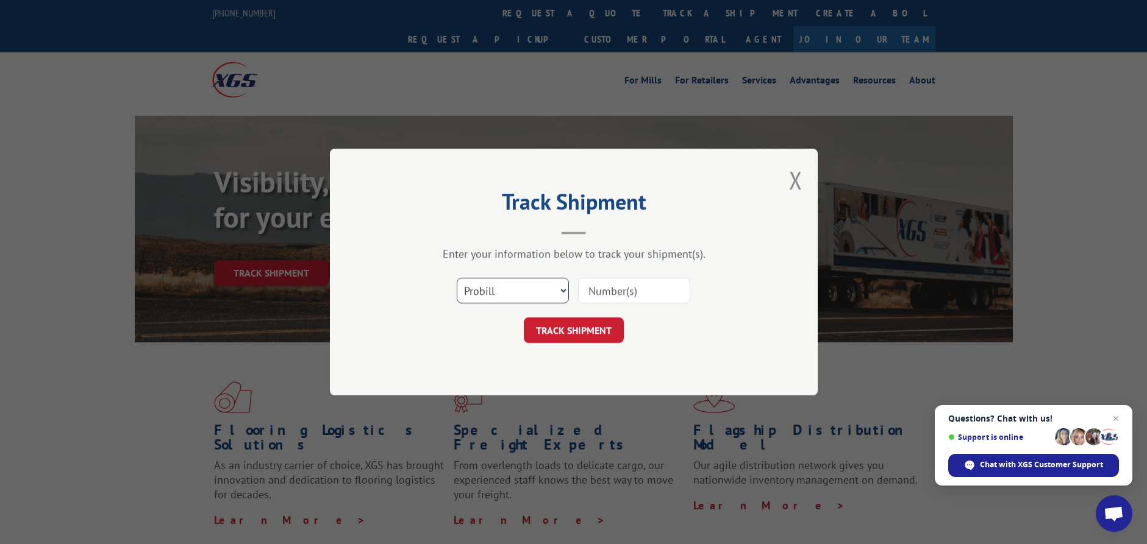  What do you see at coordinates (1033, 466) in the screenshot?
I see `div: Chat with XGS Customer Support` at bounding box center [1033, 466].